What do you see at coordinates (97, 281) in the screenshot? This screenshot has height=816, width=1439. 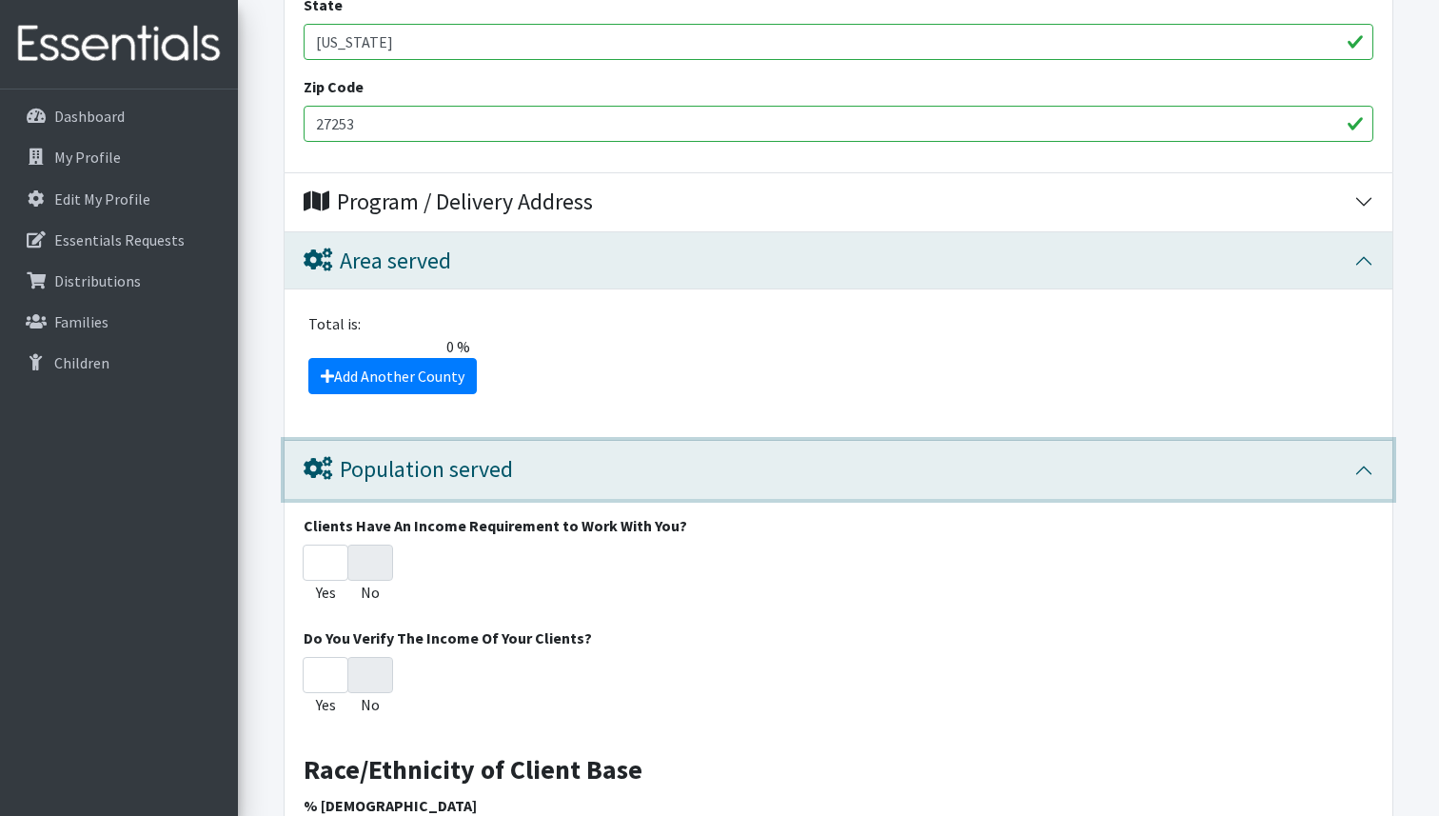 I see `p: Distributions` at bounding box center [97, 281].